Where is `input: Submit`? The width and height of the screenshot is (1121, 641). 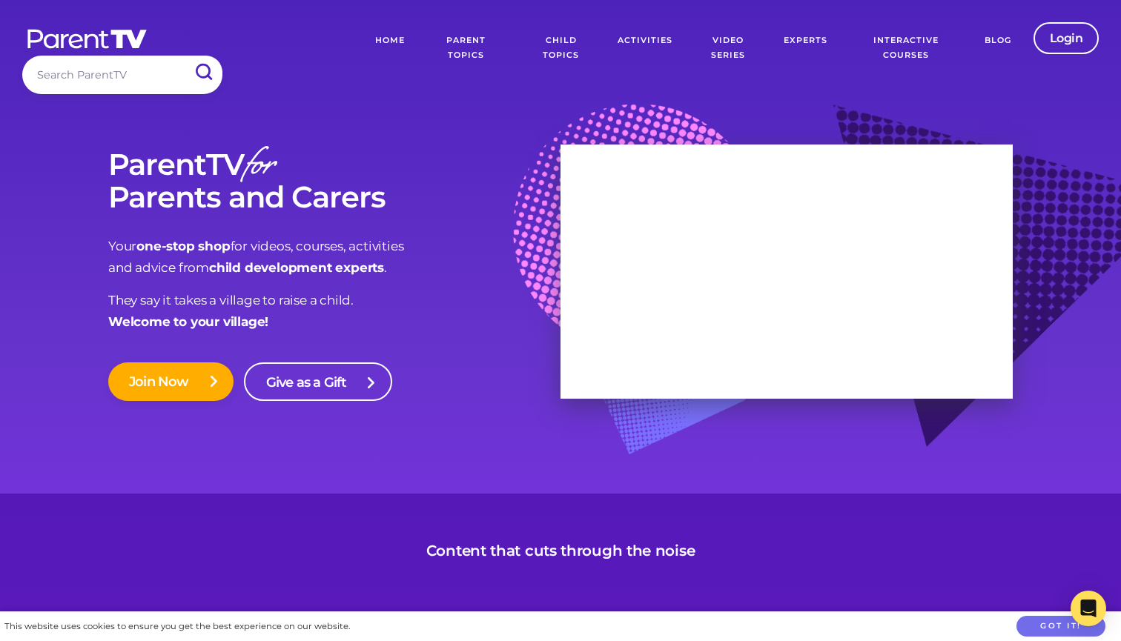 input: Submit is located at coordinates (203, 72).